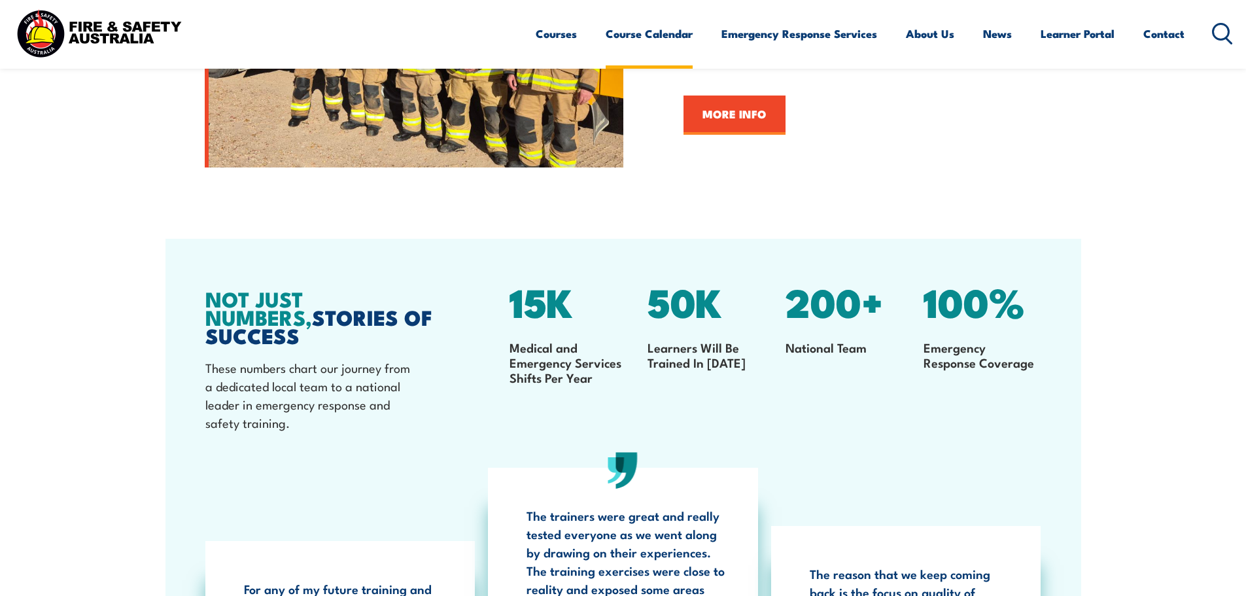  What do you see at coordinates (258, 307) in the screenshot?
I see `strong: NOT JUST NUMBERS,` at bounding box center [258, 307].